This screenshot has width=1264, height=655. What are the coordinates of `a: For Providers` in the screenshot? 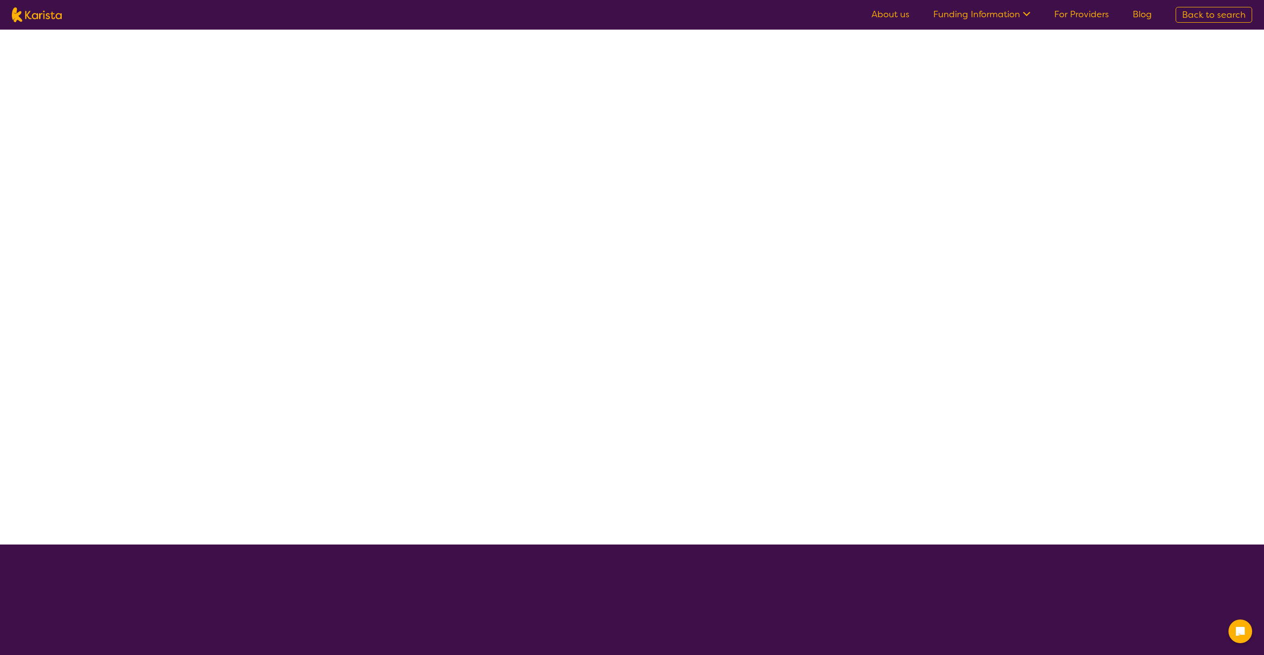 It's located at (1081, 14).